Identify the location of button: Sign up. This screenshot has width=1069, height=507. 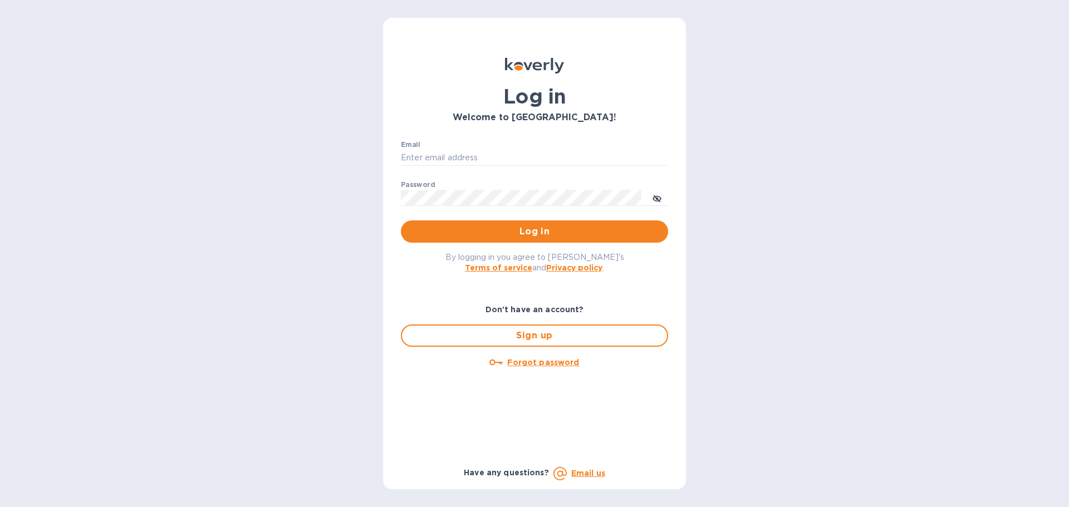
(535, 336).